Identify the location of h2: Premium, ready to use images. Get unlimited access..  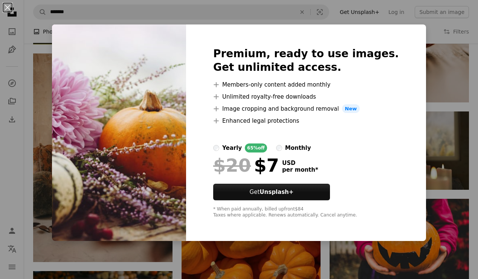
(306, 61).